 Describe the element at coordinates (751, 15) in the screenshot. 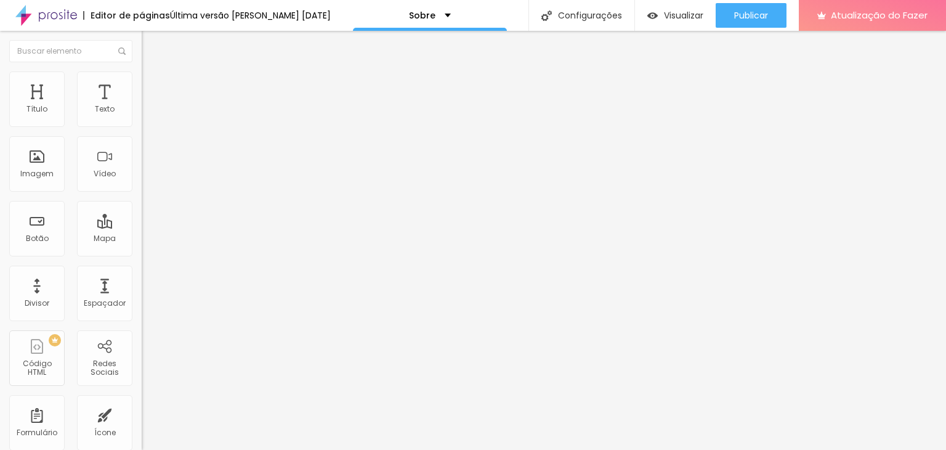

I see `font: Publicar` at that location.